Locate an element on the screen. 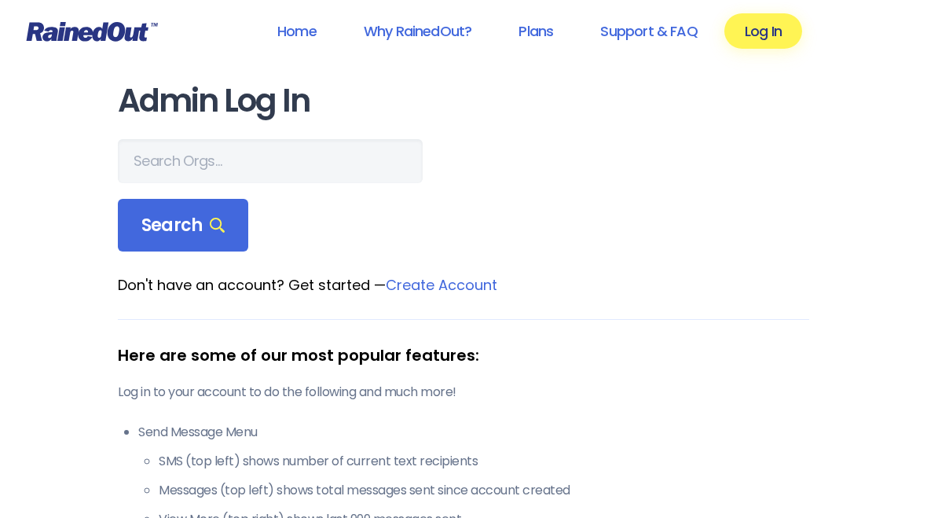 The width and height of the screenshot is (927, 518). div: Search is located at coordinates (183, 225).